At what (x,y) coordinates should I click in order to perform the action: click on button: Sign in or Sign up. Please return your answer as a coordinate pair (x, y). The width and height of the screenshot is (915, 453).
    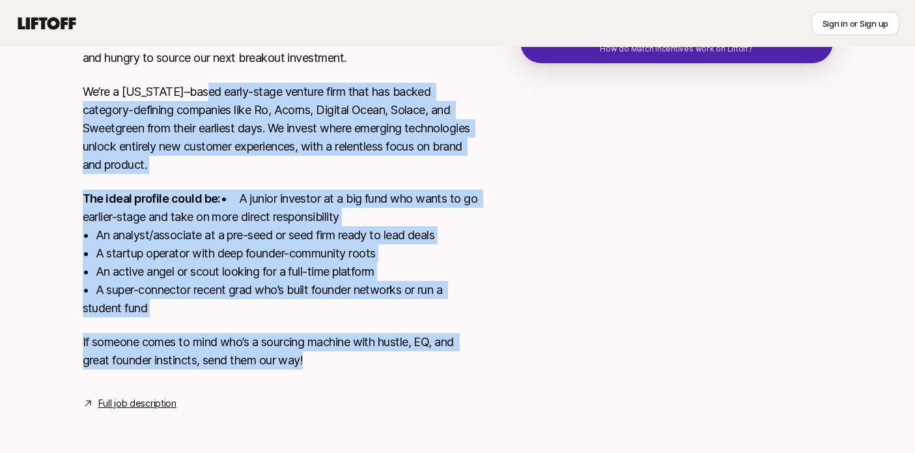
    Looking at the image, I should click on (855, 23).